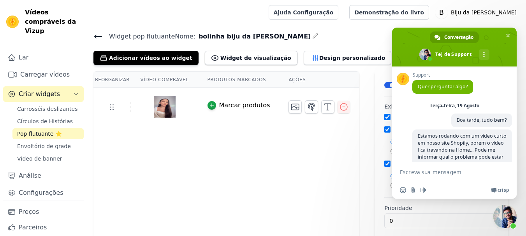 The width and height of the screenshot is (526, 236). I want to click on a: Carregar vídeos, so click(43, 75).